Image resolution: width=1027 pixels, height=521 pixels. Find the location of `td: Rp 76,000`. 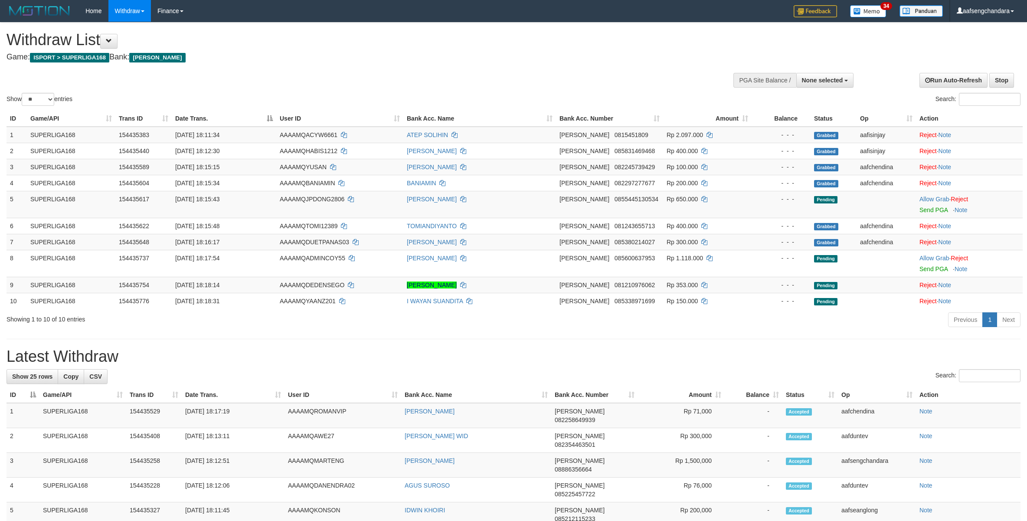

td: Rp 76,000 is located at coordinates (681, 490).